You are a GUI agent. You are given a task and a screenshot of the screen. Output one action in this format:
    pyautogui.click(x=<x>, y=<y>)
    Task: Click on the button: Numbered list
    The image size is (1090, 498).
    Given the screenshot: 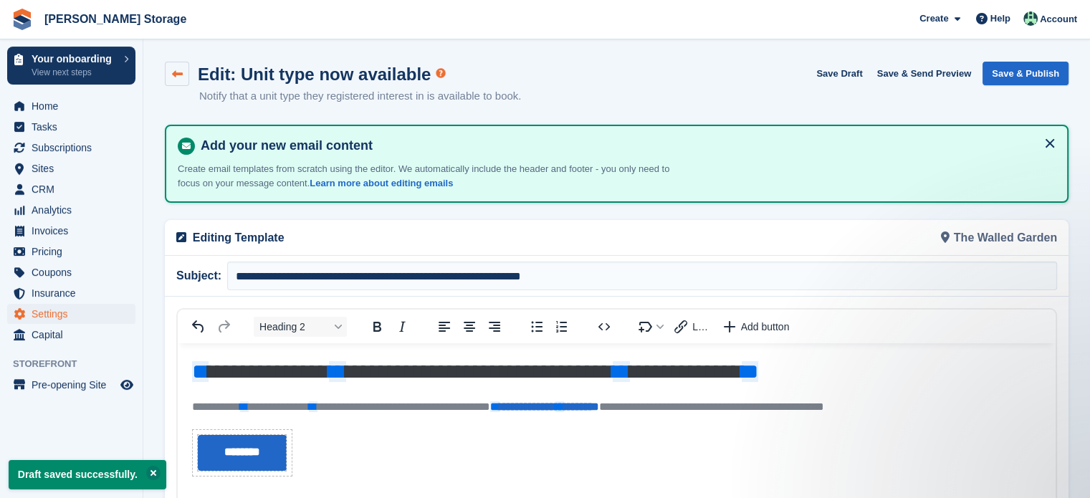 What is the action you would take?
    pyautogui.click(x=562, y=327)
    